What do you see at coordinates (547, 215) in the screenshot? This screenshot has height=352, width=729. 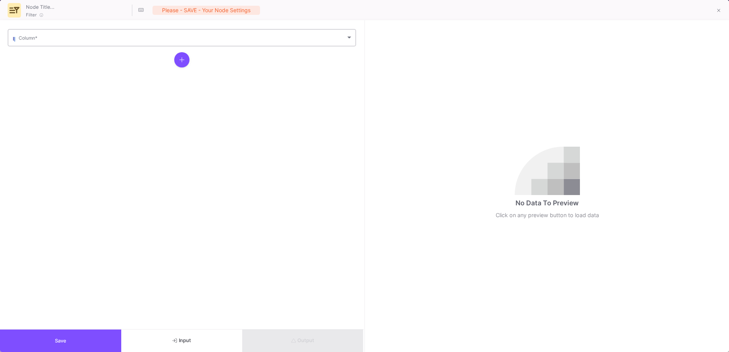 I see `div: Click on any preview button to load data` at bounding box center [547, 215].